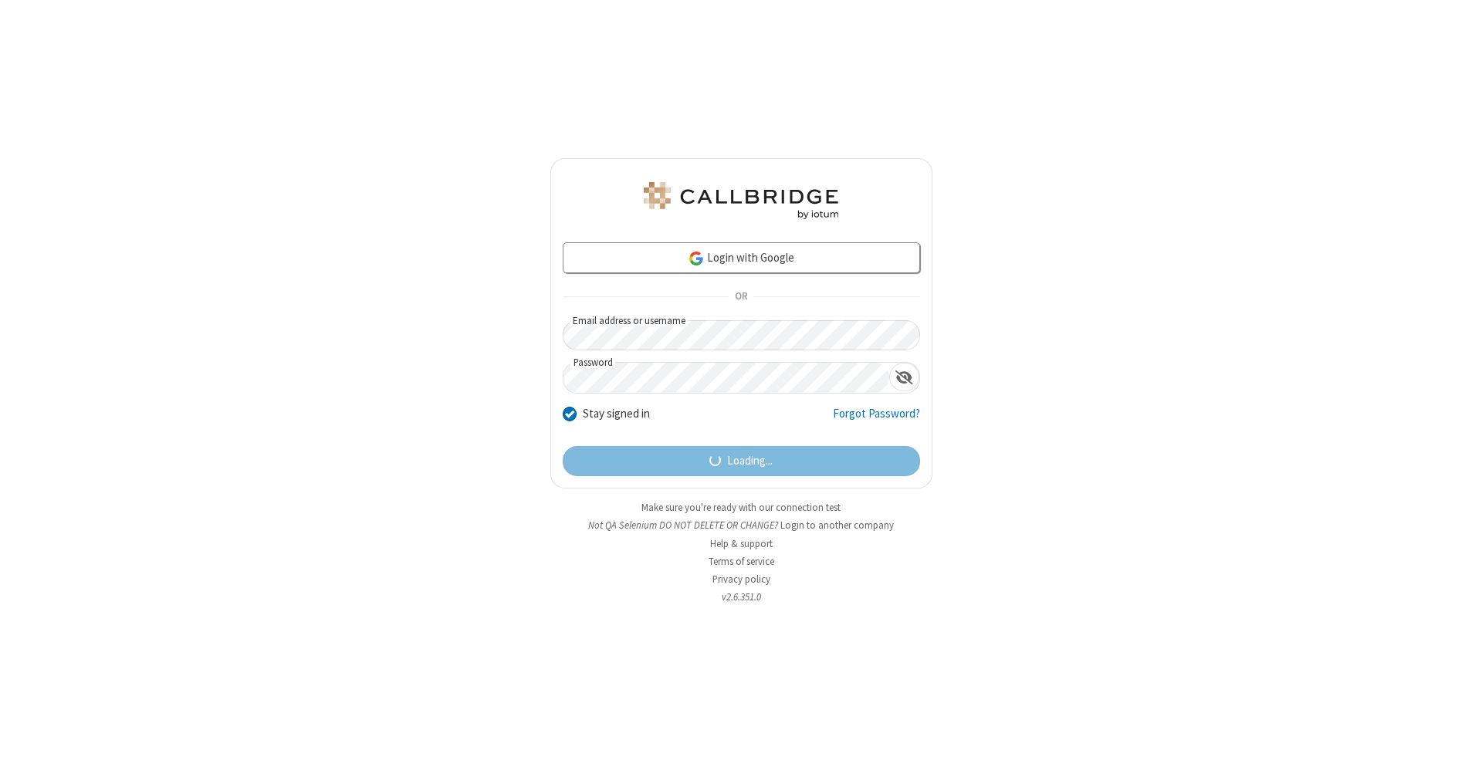 The width and height of the screenshot is (1482, 774). What do you see at coordinates (837, 525) in the screenshot?
I see `button: Login to another company` at bounding box center [837, 525].